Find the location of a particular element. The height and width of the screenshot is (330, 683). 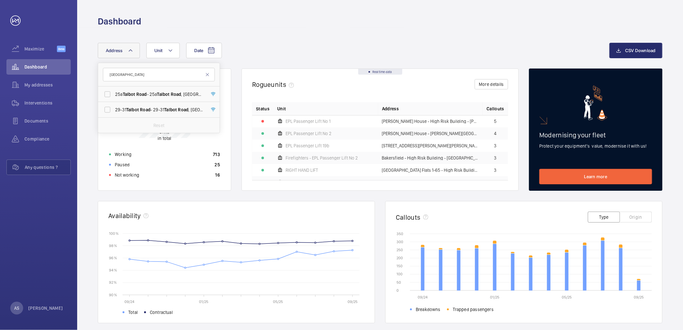

button: Date is located at coordinates (204, 50).